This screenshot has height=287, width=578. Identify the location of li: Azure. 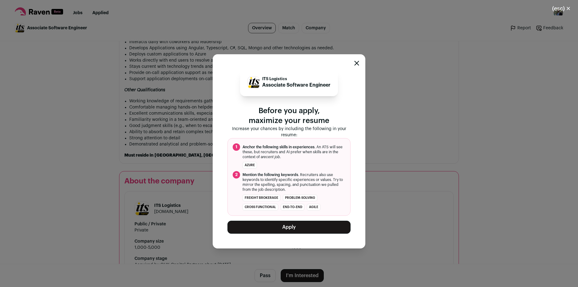
(250, 165).